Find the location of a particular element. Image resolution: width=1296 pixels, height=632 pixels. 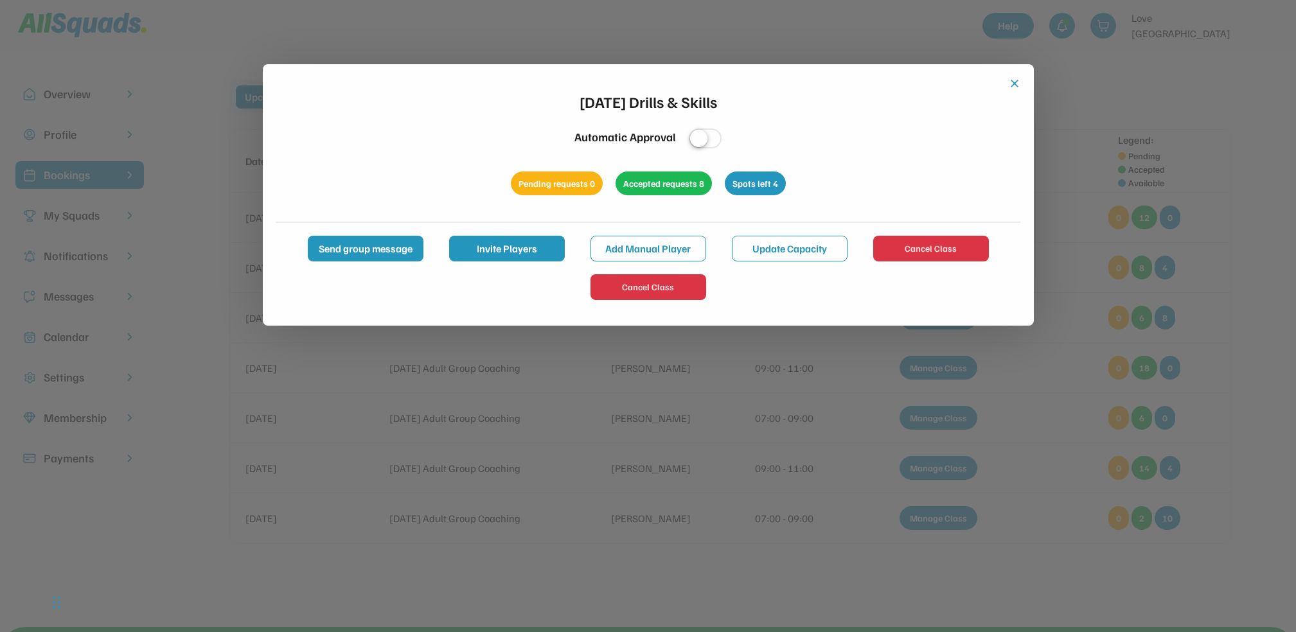

button: Send group message is located at coordinates (366, 249).